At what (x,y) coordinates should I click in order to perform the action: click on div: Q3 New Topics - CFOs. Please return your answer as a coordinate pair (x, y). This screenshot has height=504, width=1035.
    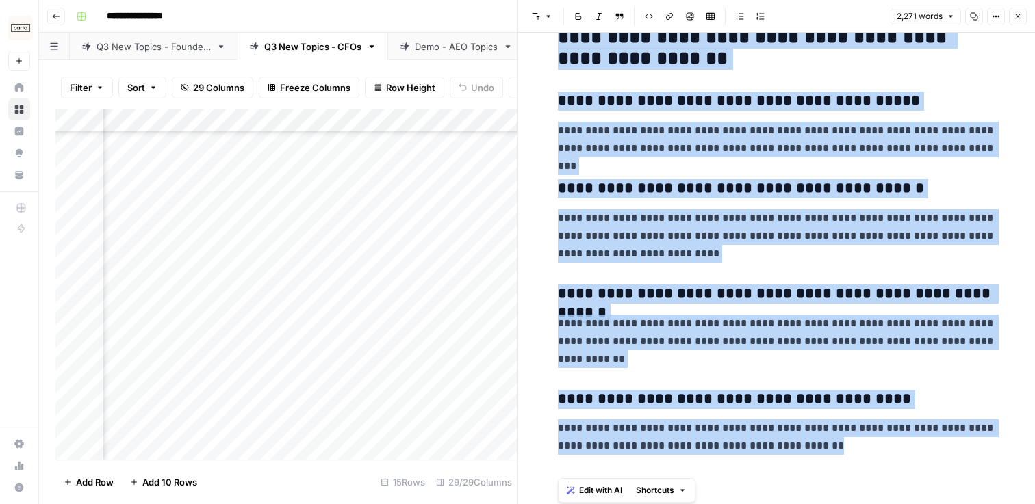
    Looking at the image, I should click on (313, 47).